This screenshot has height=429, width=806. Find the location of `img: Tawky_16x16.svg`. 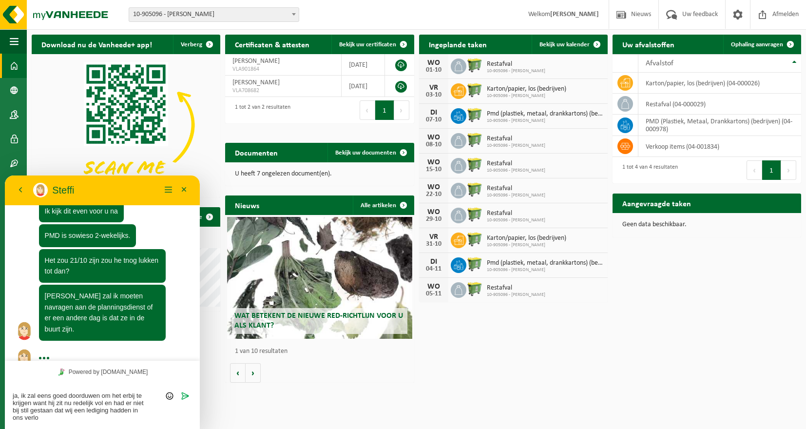

img: Tawky_16x16.svg is located at coordinates (57, 196).